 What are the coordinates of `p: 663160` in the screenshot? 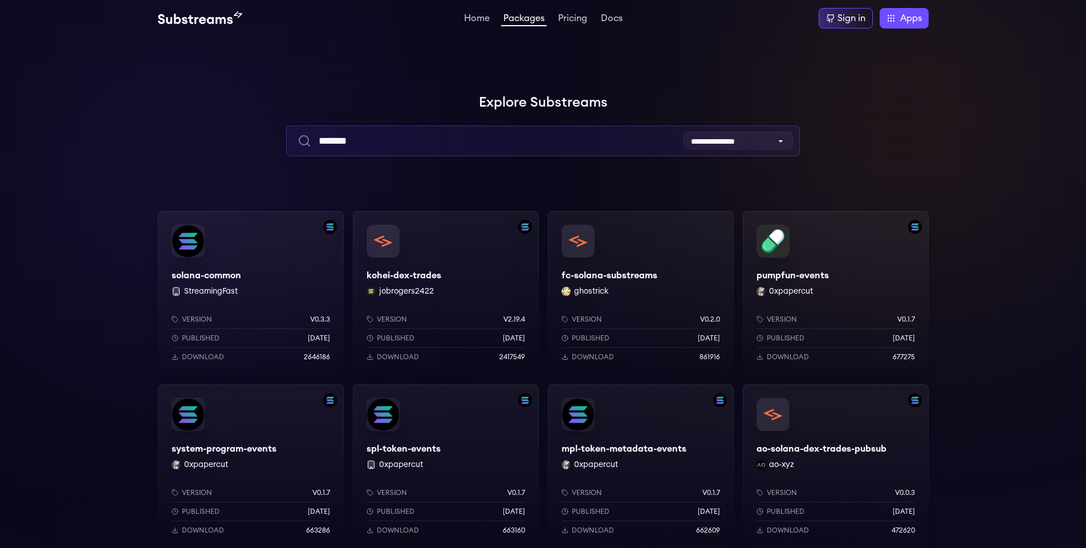 It's located at (514, 530).